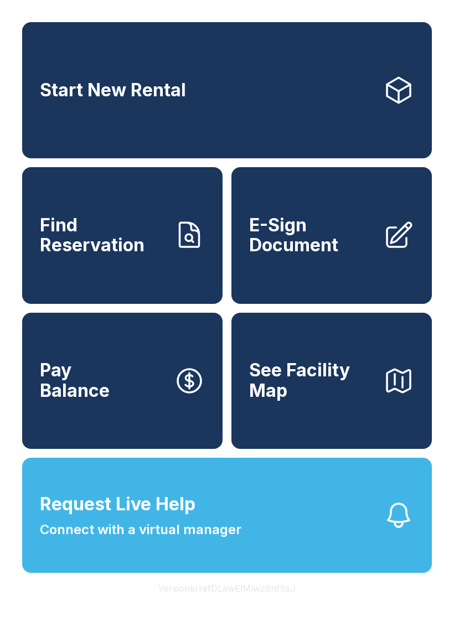 This screenshot has height=626, width=454. Describe the element at coordinates (331, 380) in the screenshot. I see `button: See Facility Map` at that location.